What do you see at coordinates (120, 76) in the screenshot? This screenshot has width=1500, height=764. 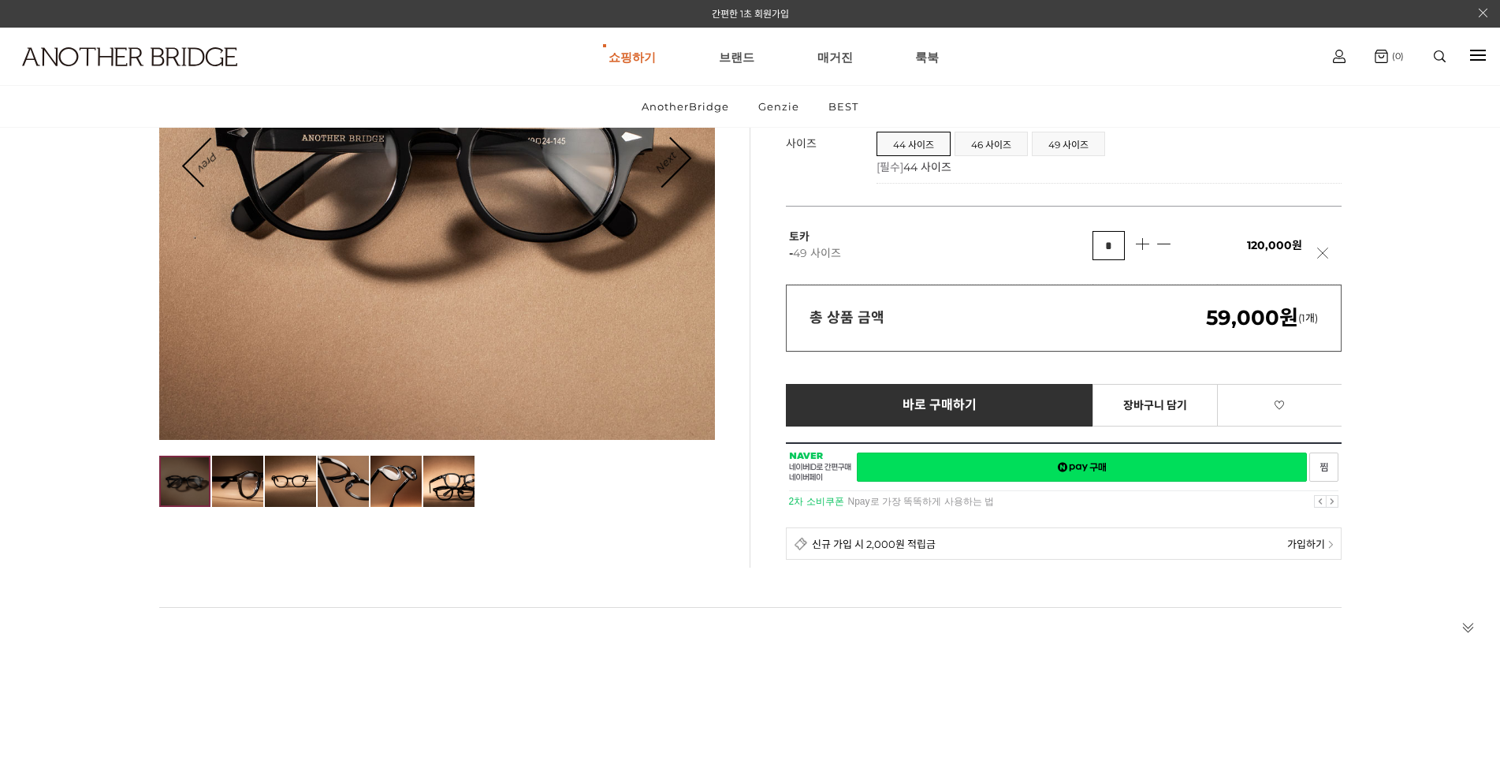 I see `a: logo` at bounding box center [120, 76].